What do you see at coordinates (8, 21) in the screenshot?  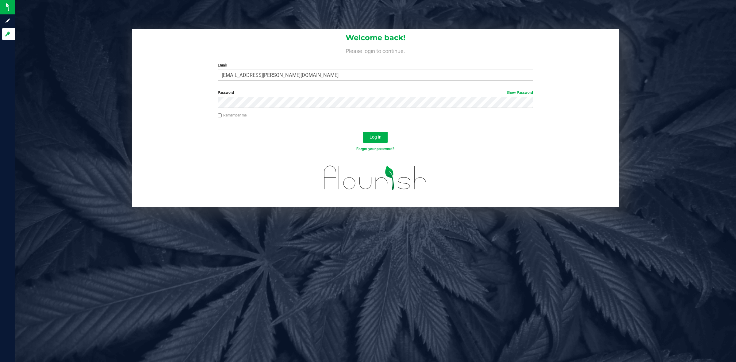 I see `inline-svg: Sign up` at bounding box center [8, 21].